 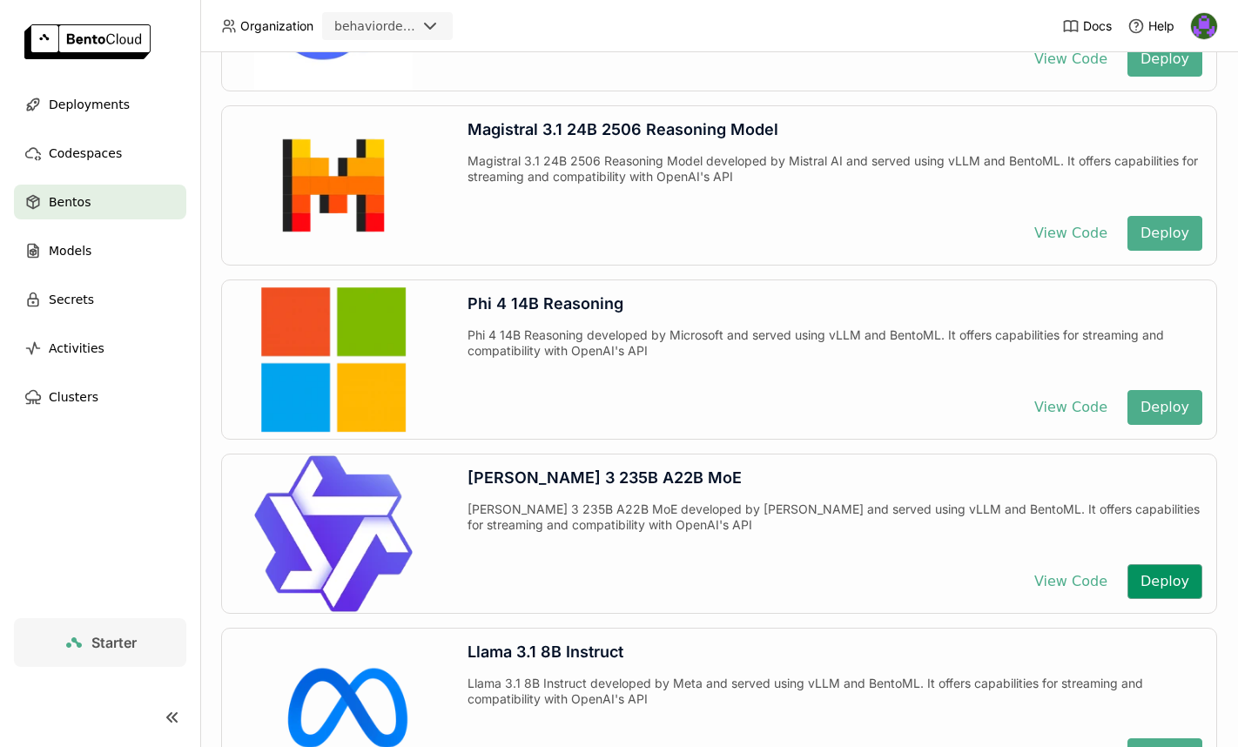 What do you see at coordinates (1151, 26) in the screenshot?
I see `div: Help` at bounding box center [1151, 26].